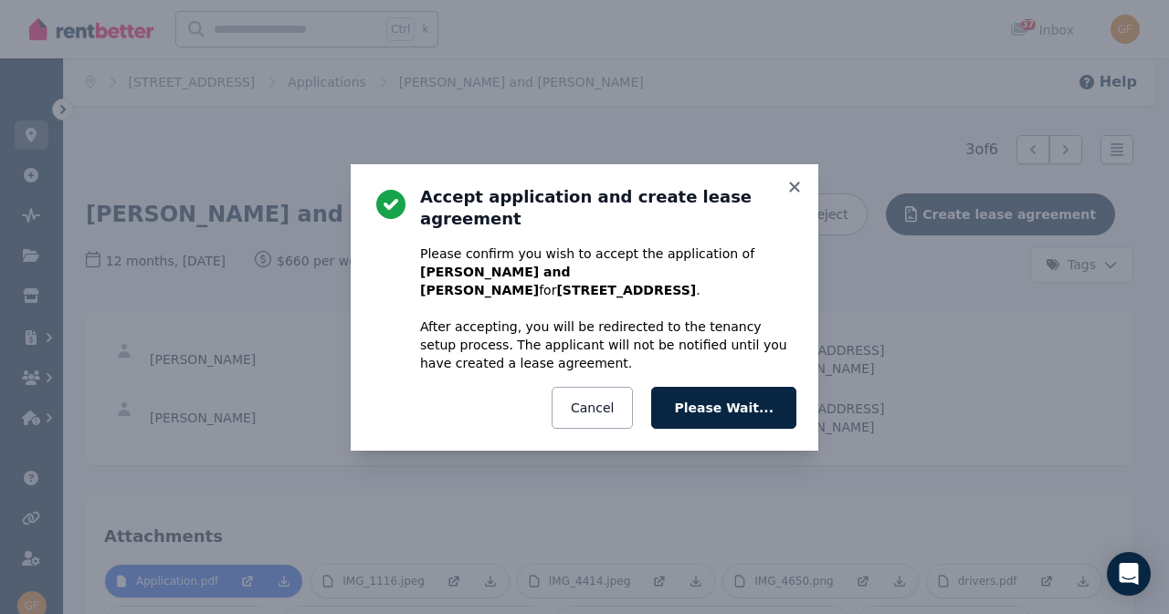 Image resolution: width=1169 pixels, height=614 pixels. What do you see at coordinates (608, 309) in the screenshot?
I see `p: Please confirm you wish to accept the application of for . After accepting, you will be redirecte...` at bounding box center [608, 309].